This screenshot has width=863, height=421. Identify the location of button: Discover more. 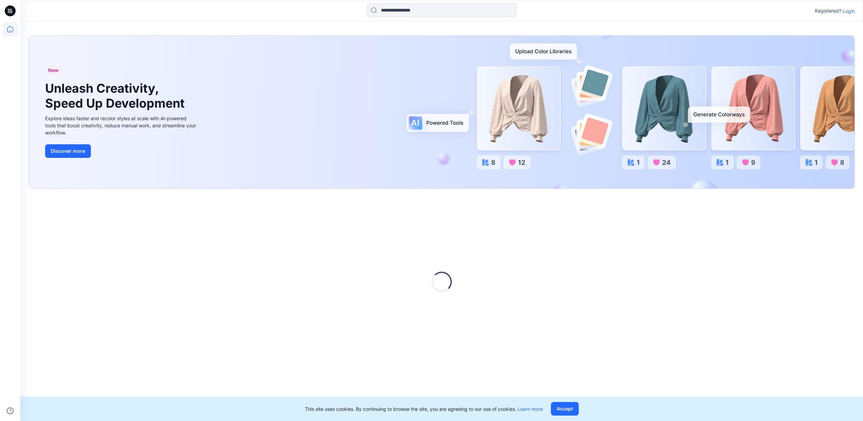
(68, 151).